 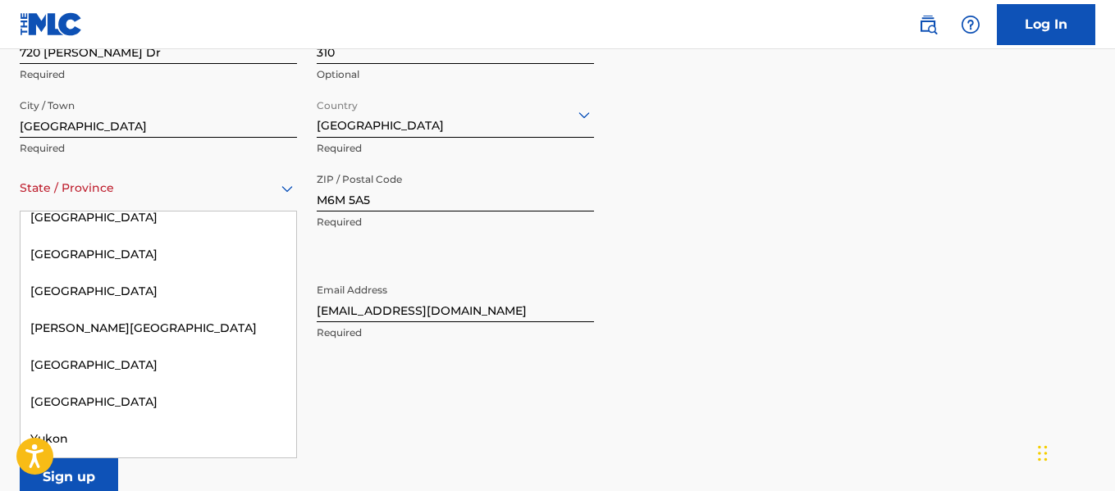 What do you see at coordinates (928, 25) in the screenshot?
I see `a: Public Search` at bounding box center [928, 25].